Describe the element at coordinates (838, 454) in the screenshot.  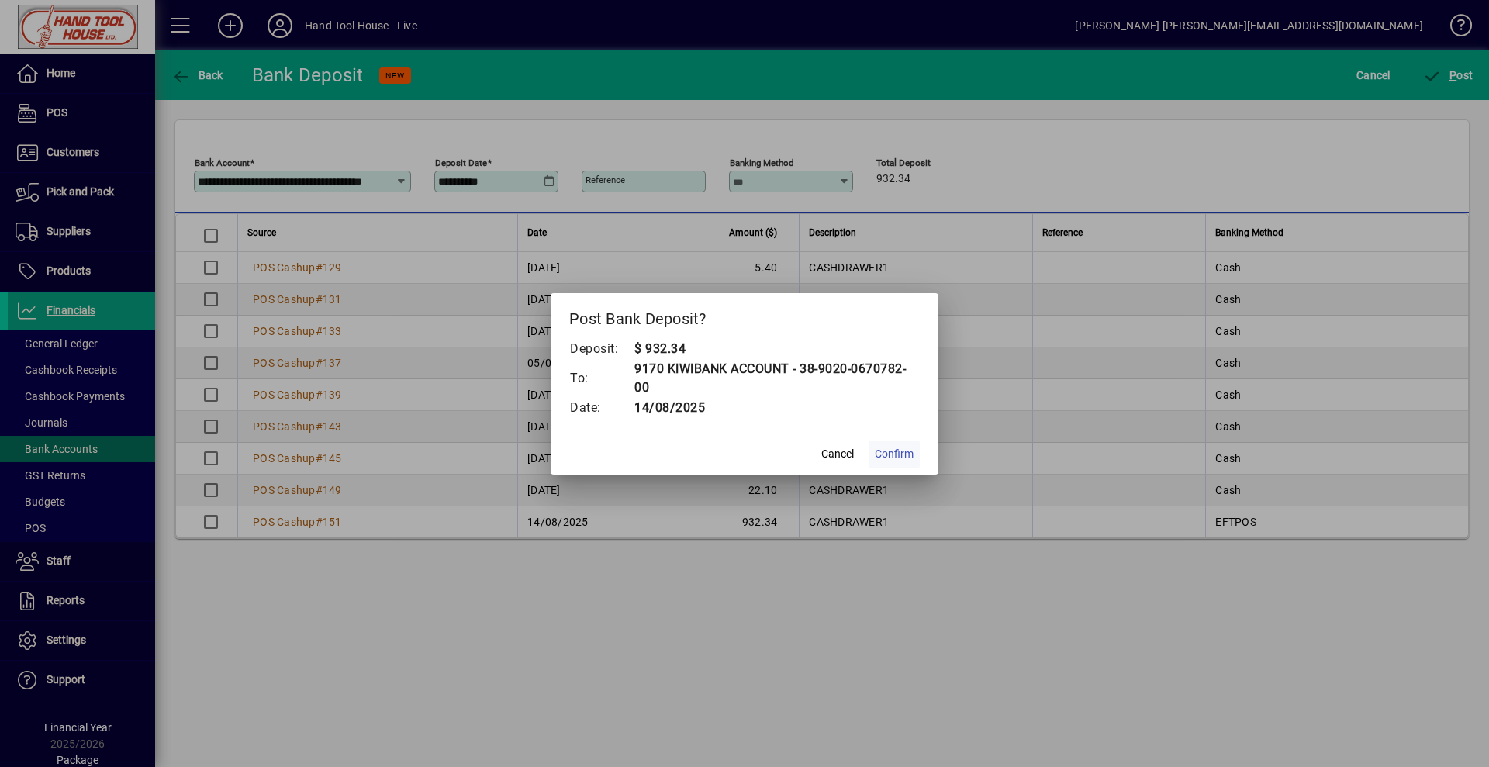
I see `span: Cancel` at that location.